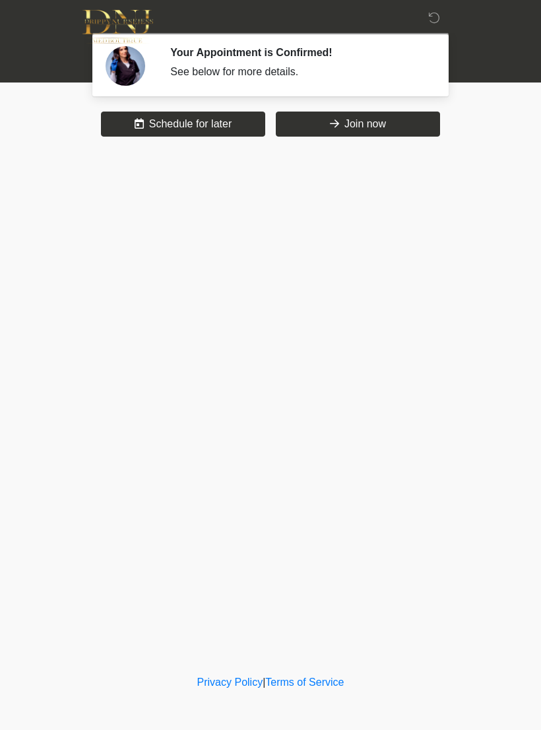 The height and width of the screenshot is (730, 541). What do you see at coordinates (183, 124) in the screenshot?
I see `button: Schedule for later` at bounding box center [183, 124].